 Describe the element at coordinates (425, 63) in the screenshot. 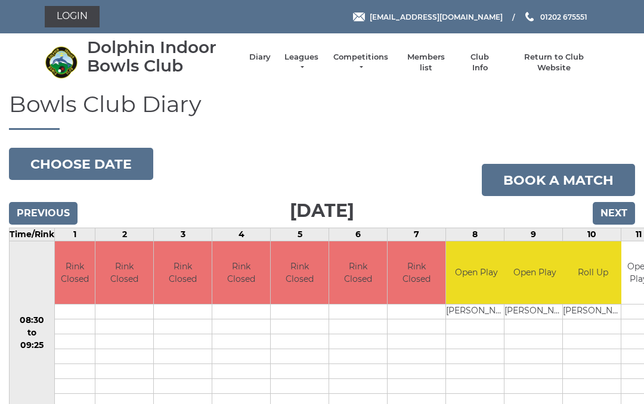

I see `a: Members list` at that location.